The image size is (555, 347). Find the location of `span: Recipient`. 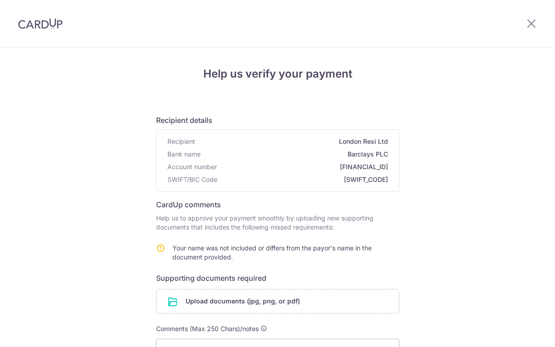

span: Recipient is located at coordinates (181, 141).